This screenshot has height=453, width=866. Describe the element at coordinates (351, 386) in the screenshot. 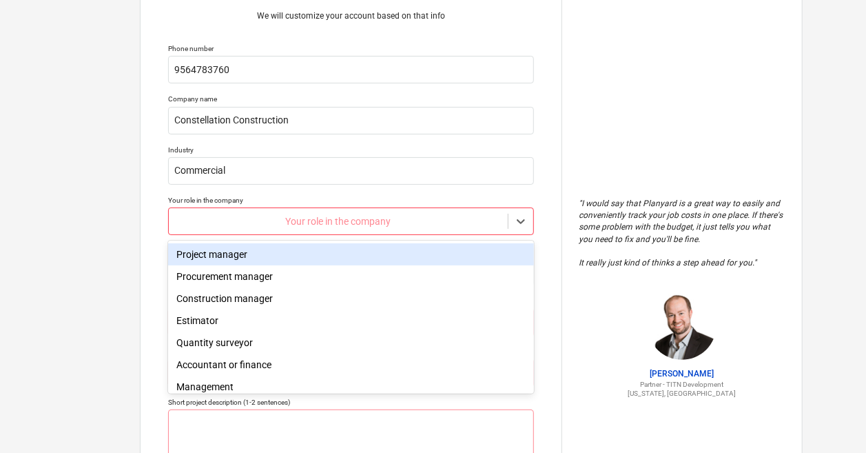

I see `div: Management` at that location.